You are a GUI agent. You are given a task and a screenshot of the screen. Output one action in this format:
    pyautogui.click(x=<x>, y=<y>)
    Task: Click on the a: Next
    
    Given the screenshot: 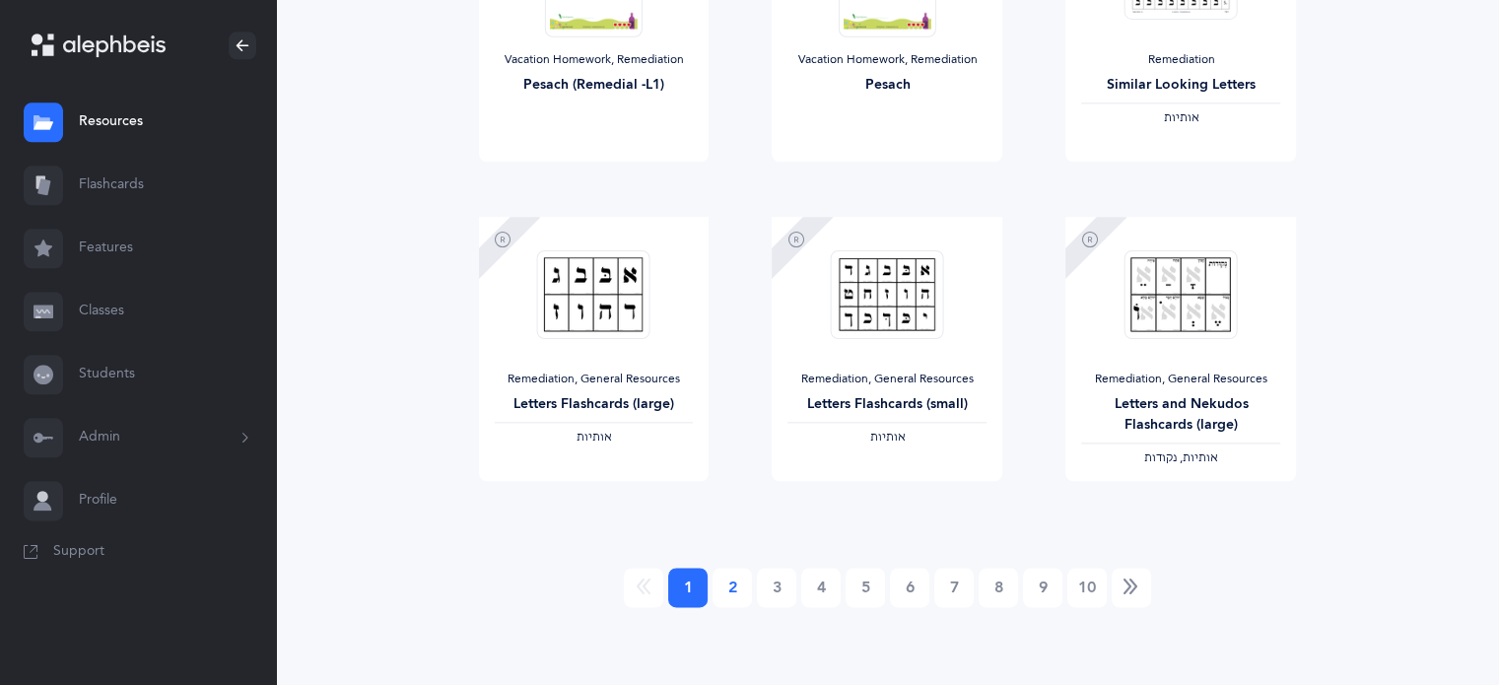 What is the action you would take?
    pyautogui.click(x=1132, y=588)
    